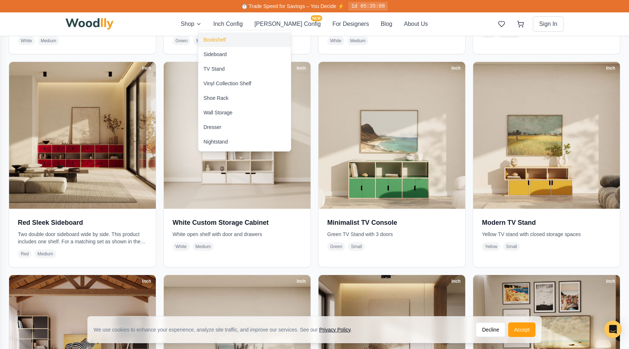 Image resolution: width=629 pixels, height=349 pixels. Describe the element at coordinates (214, 69) in the screenshot. I see `div: TV Stand` at that location.